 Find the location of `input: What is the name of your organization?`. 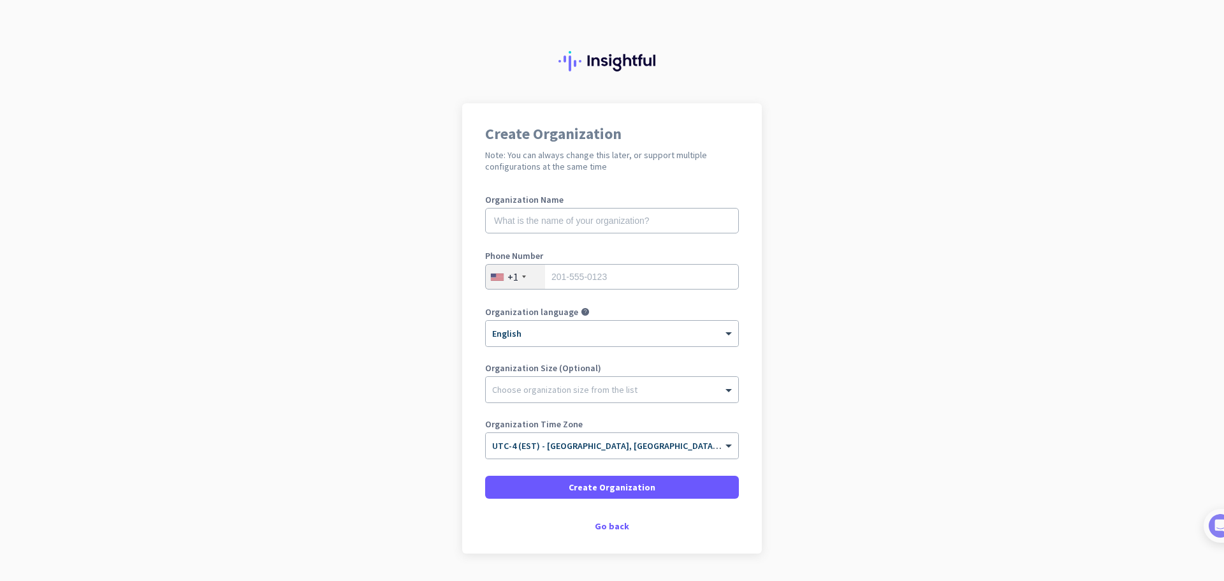

input: What is the name of your organization? is located at coordinates (612, 220).